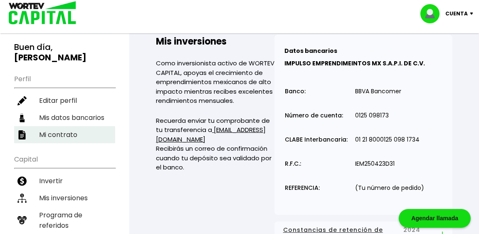 The height and width of the screenshot is (234, 479). What do you see at coordinates (22, 118) in the screenshot?
I see `img: datos-icon.10cf9172.svg` at bounding box center [22, 118].